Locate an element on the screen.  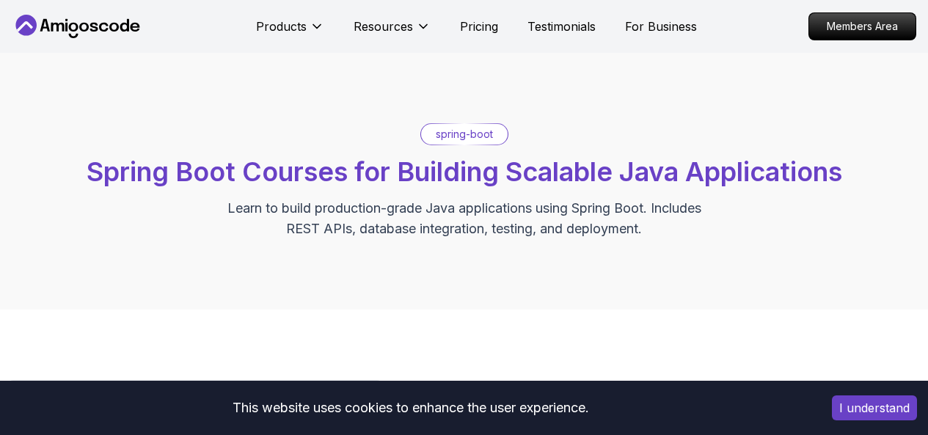
button: Accept cookies is located at coordinates (874, 408).